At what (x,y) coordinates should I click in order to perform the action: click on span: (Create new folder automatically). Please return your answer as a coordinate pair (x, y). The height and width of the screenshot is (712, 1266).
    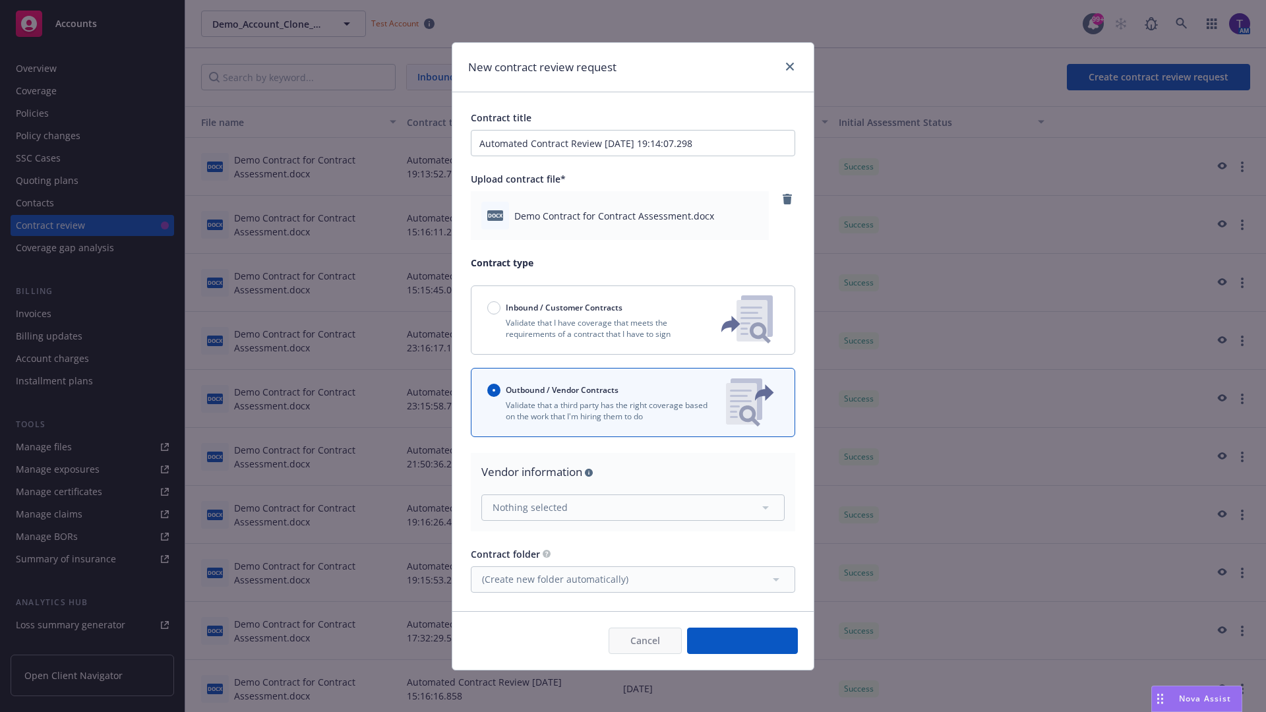
    Looking at the image, I should click on (555, 579).